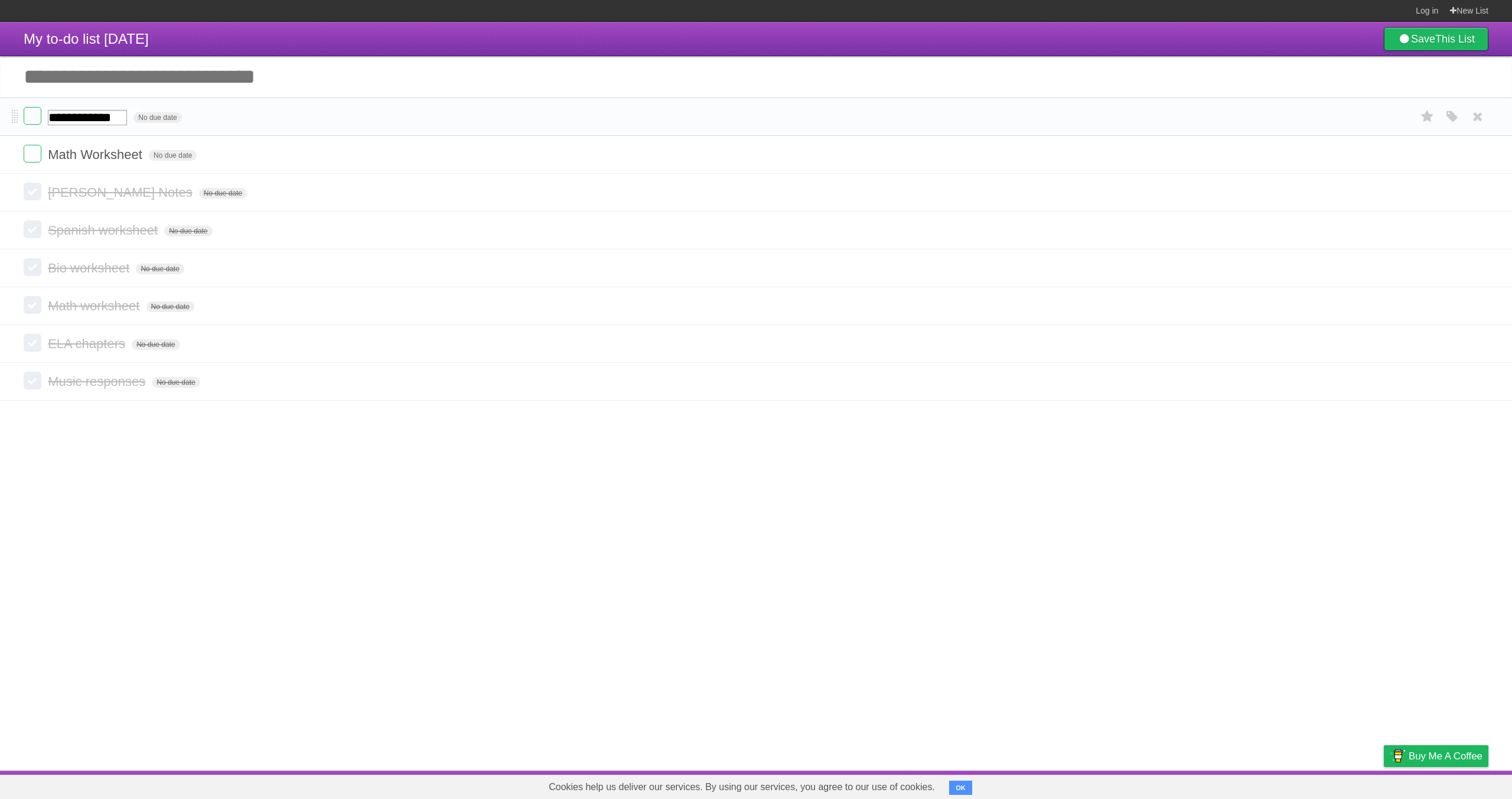 Image resolution: width=1512 pixels, height=799 pixels. Describe the element at coordinates (1436, 755) in the screenshot. I see `a: Buy me a coffee` at that location.